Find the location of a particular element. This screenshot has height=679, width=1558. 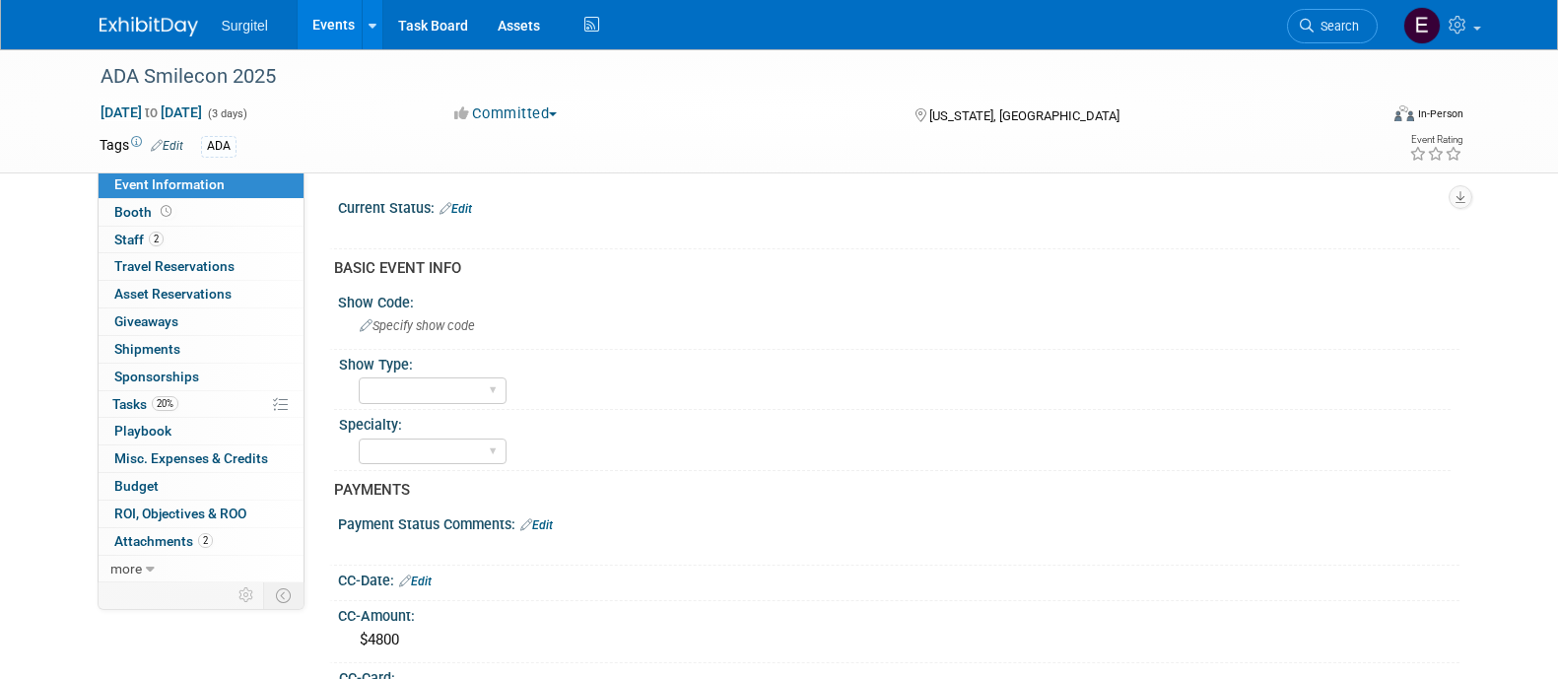

span: Travel Reservations is located at coordinates (174, 266).